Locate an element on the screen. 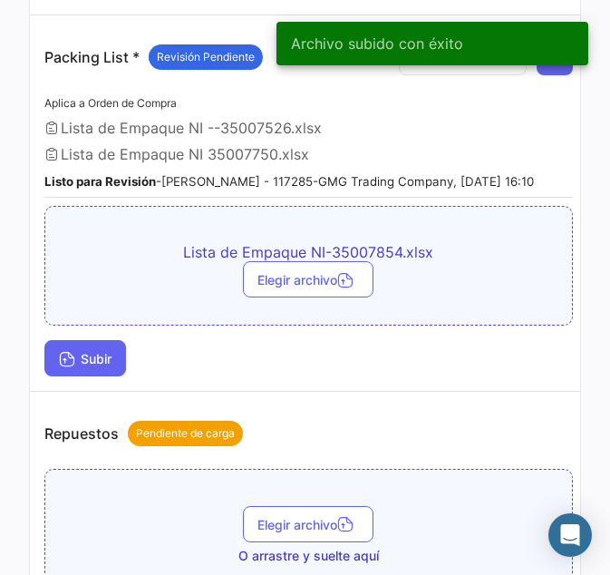 This screenshot has width=610, height=575. span: Pendiente de carga is located at coordinates (185, 434).